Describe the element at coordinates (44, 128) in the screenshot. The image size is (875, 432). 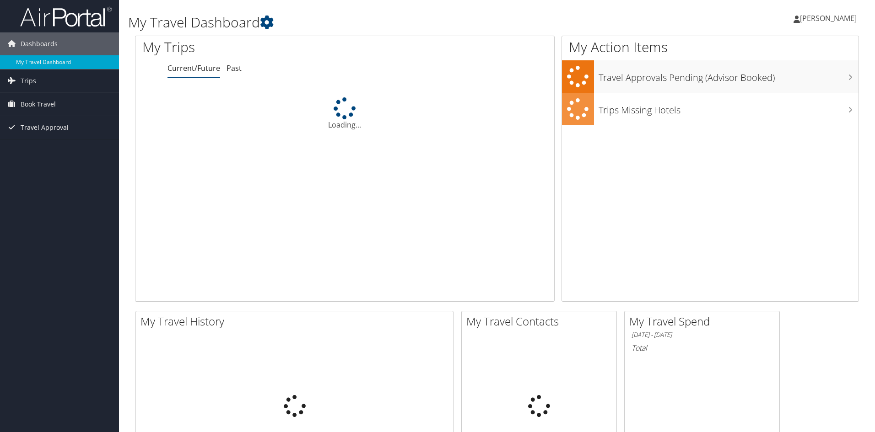
I see `span: Travel Approval` at that location.